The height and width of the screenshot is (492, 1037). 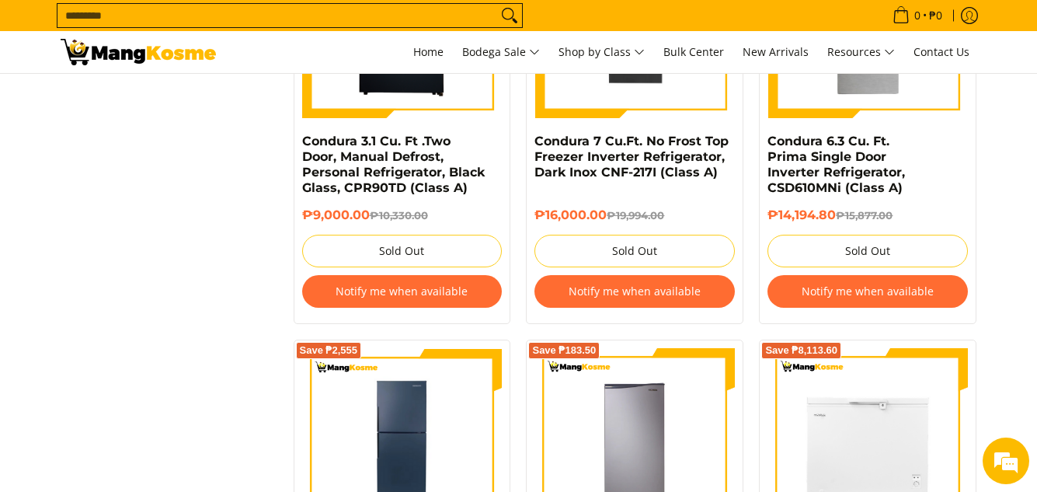 What do you see at coordinates (694, 52) in the screenshot?
I see `a: Bulk Center` at bounding box center [694, 52].